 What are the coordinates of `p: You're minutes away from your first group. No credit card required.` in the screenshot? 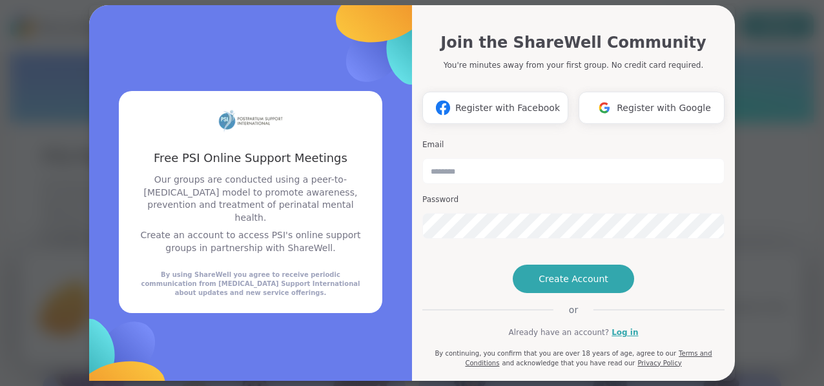 It's located at (574, 65).